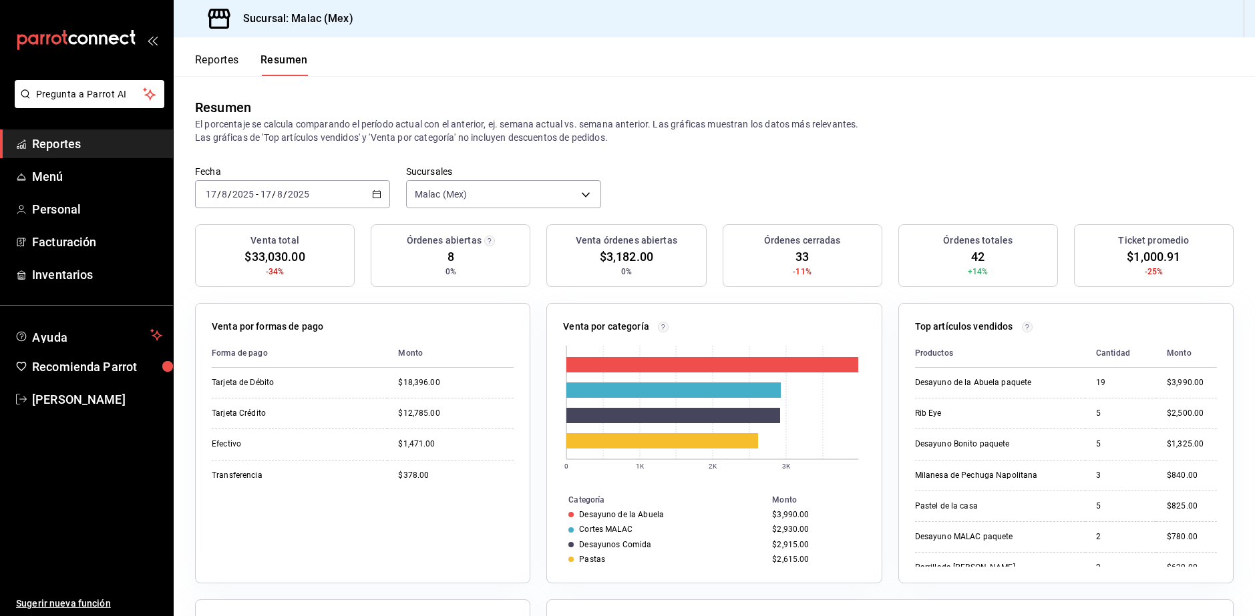  What do you see at coordinates (88, 335) in the screenshot?
I see `span: Ayuda` at bounding box center [88, 335].